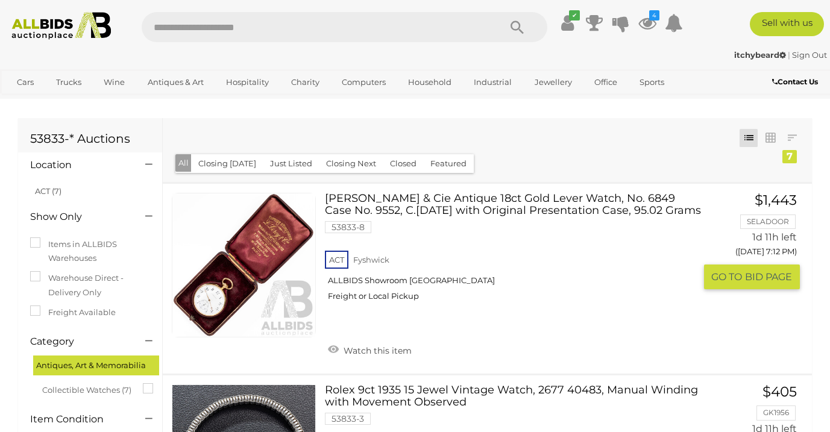 This screenshot has height=432, width=830. Describe the element at coordinates (776, 200) in the screenshot. I see `span: $1,443` at that location.